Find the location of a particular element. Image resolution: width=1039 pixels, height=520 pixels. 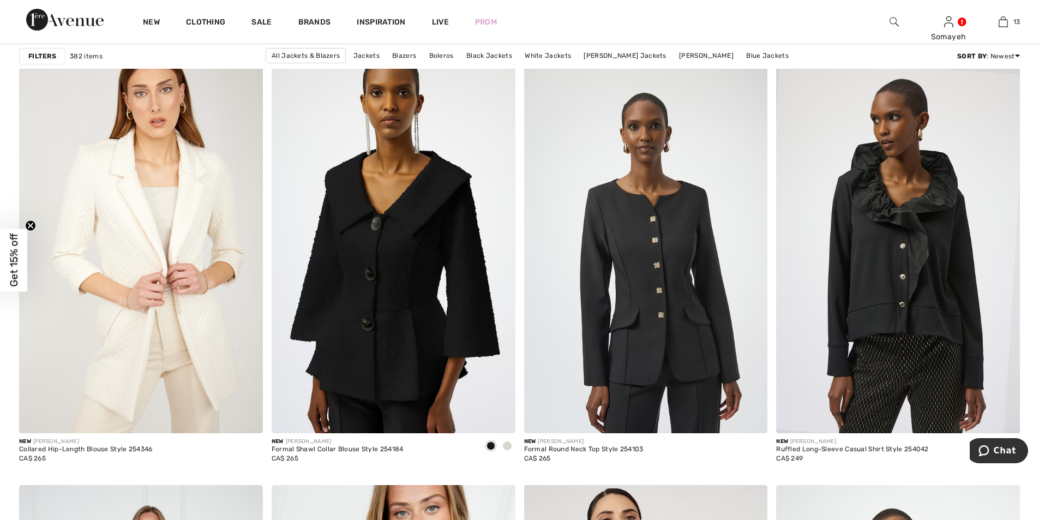

a: Formal Round Neck Top Style 254103. Black is located at coordinates (646, 250).